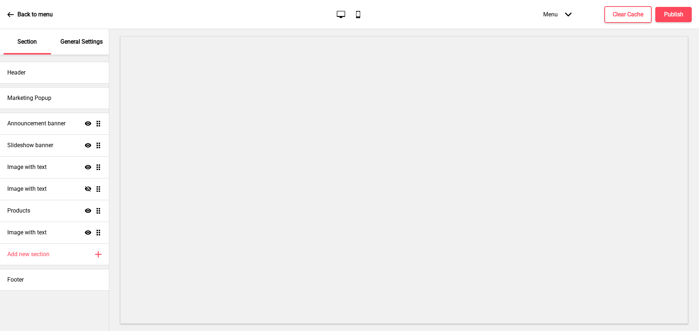  What do you see at coordinates (628, 15) in the screenshot?
I see `h4: Clear Cache` at bounding box center [628, 15].